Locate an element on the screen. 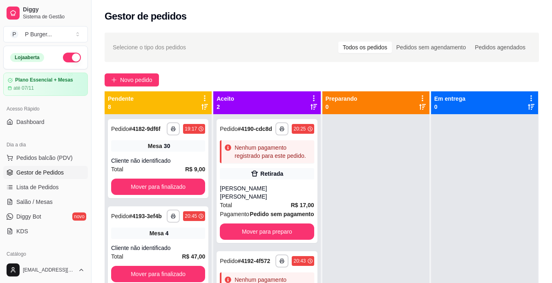 Image resolution: width=552 pixels, height=283 pixels. div: Todos os pedidos is located at coordinates (365, 47).